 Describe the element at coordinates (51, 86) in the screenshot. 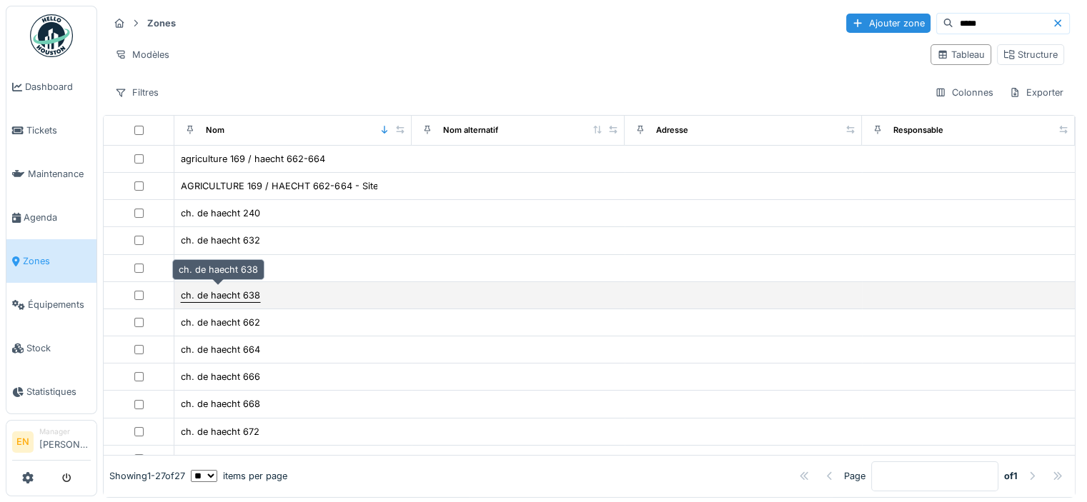

I see `a: Dashboard` at that location.